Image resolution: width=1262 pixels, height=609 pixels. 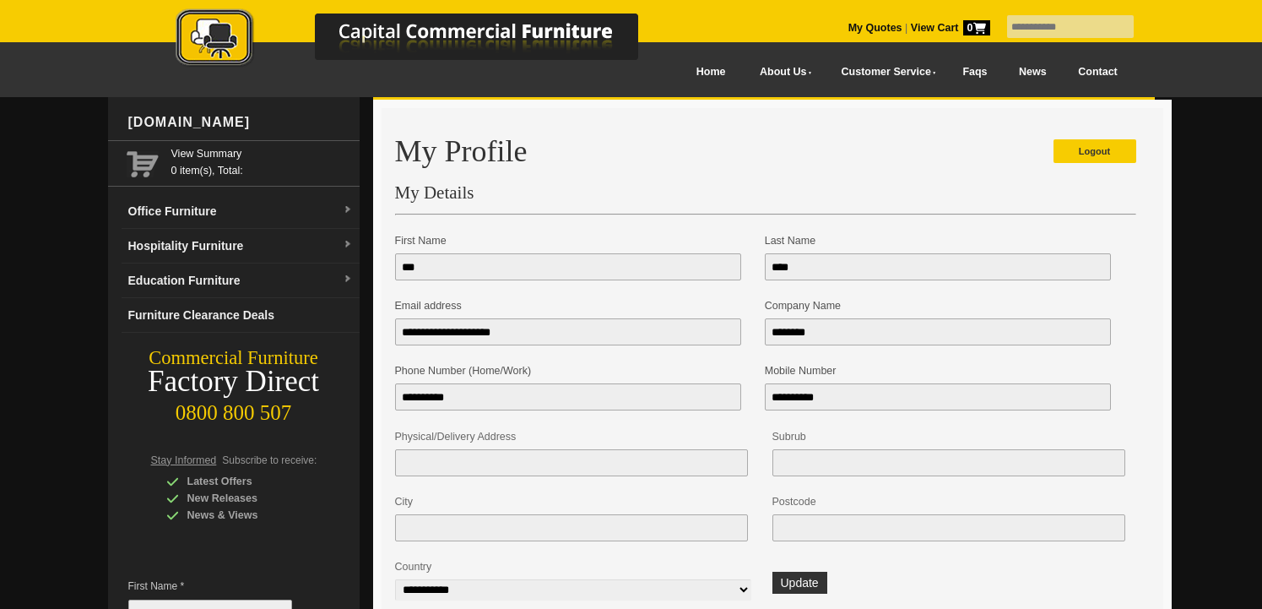 What do you see at coordinates (573, 241) in the screenshot?
I see `p: First Name` at bounding box center [573, 241].